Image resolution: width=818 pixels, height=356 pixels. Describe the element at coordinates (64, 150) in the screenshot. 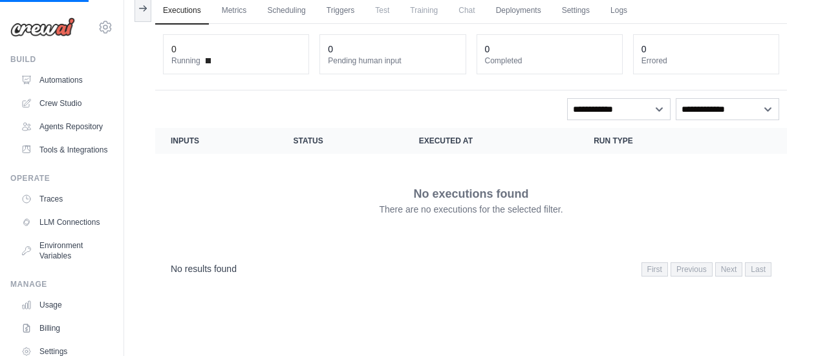

I see `a: Tools & Integrations` at that location.